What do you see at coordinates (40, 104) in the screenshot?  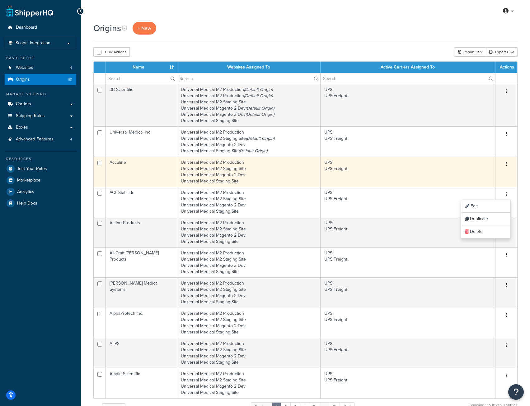 I see `a: Carriers` at bounding box center [40, 104].